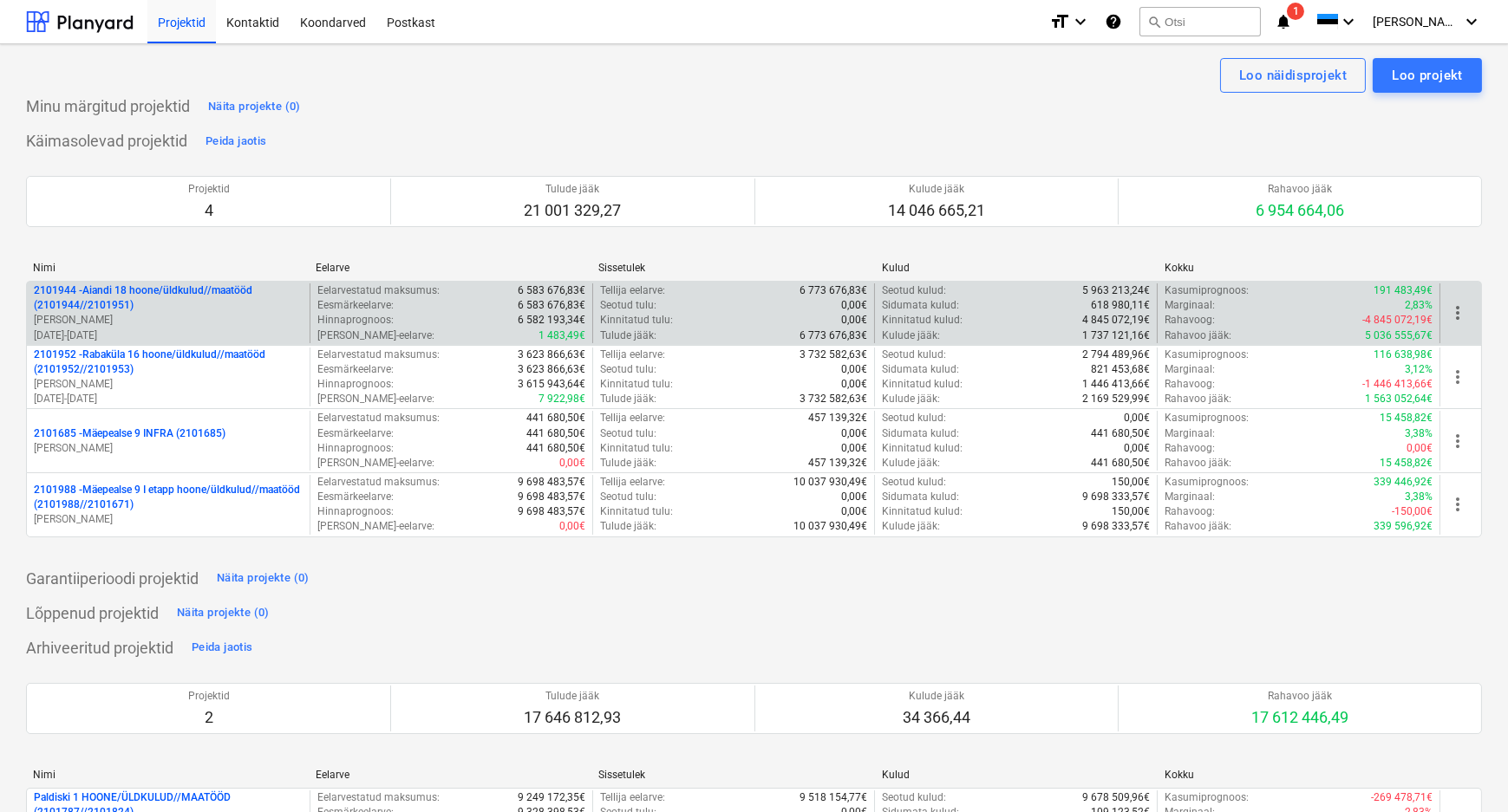 Image resolution: width=1508 pixels, height=812 pixels. What do you see at coordinates (1284, 21) in the screenshot?
I see `i: notifications` at bounding box center [1284, 21].